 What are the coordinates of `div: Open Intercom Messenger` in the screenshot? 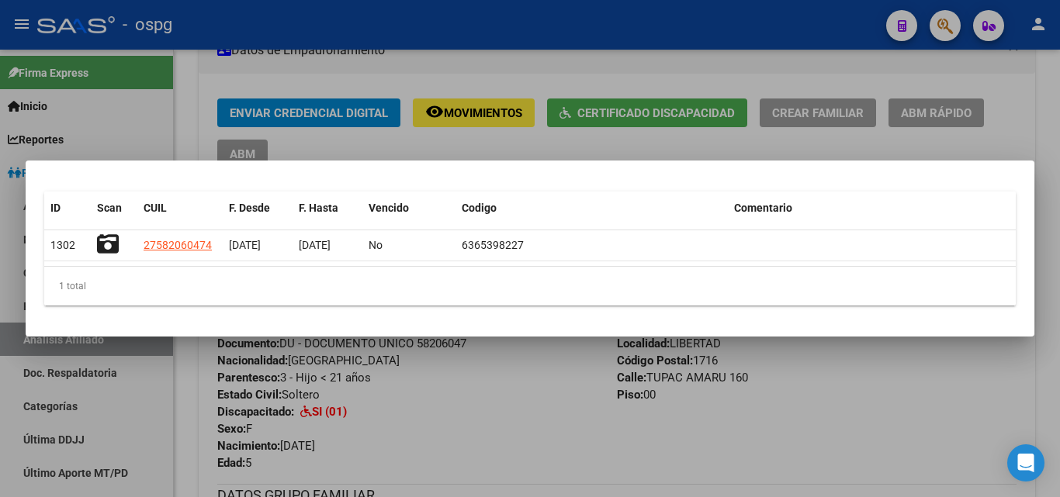 It's located at (1026, 463).